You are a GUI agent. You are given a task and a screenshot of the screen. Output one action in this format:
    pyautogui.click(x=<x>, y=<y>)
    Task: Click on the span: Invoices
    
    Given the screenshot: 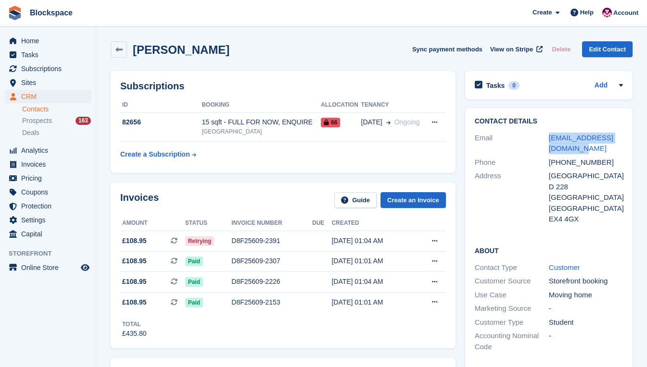 What is the action you would take?
    pyautogui.click(x=50, y=164)
    